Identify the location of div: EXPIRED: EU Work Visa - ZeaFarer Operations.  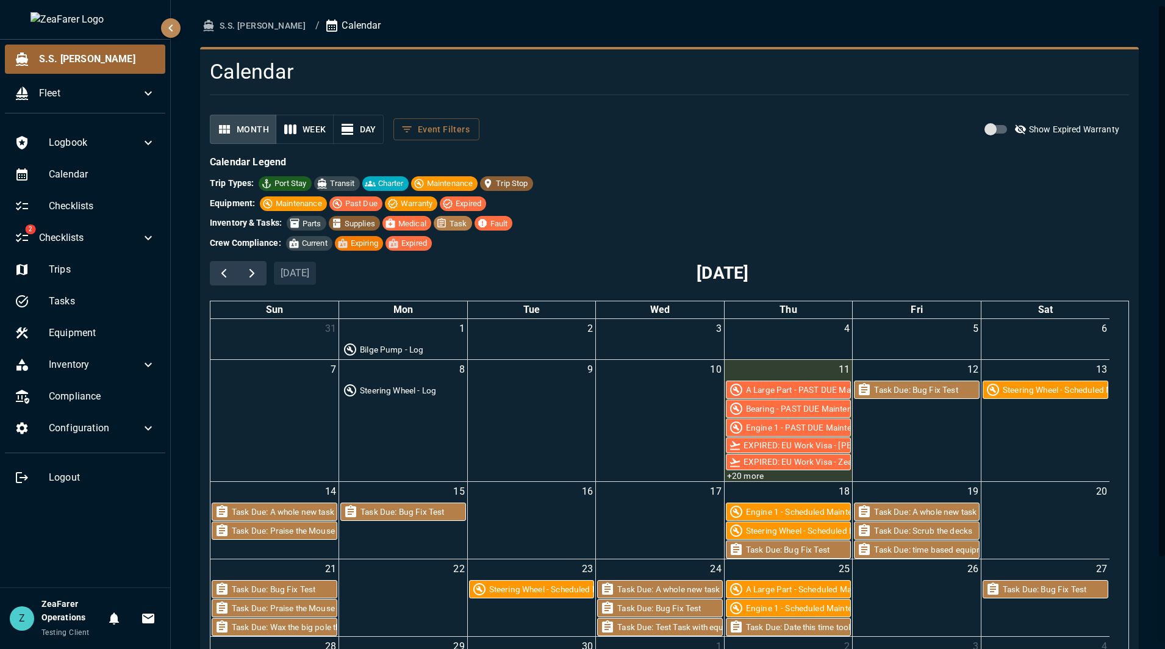
(829, 462).